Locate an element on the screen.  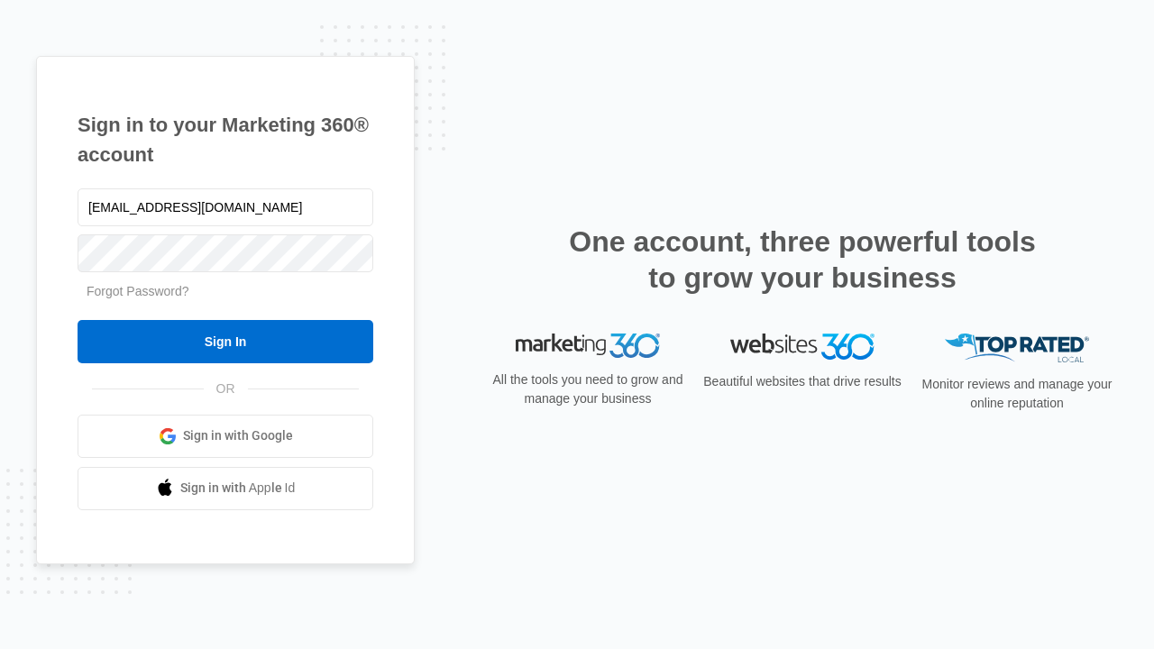
img: Websites 360 is located at coordinates (802, 346).